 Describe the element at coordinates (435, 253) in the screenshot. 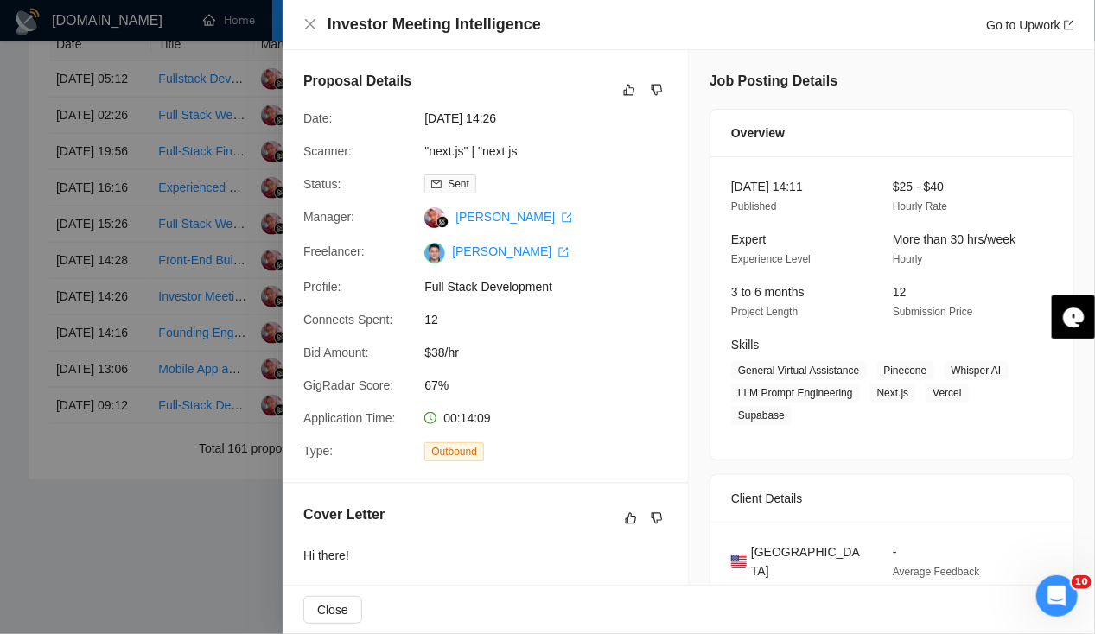

I see `img: c1xPIZKCd_5qpVW3p9_rL3BM5xnmTxF9N55oKzANS0DJi4p2e9ZOzoRW-Ms11vJalQ` at that location.